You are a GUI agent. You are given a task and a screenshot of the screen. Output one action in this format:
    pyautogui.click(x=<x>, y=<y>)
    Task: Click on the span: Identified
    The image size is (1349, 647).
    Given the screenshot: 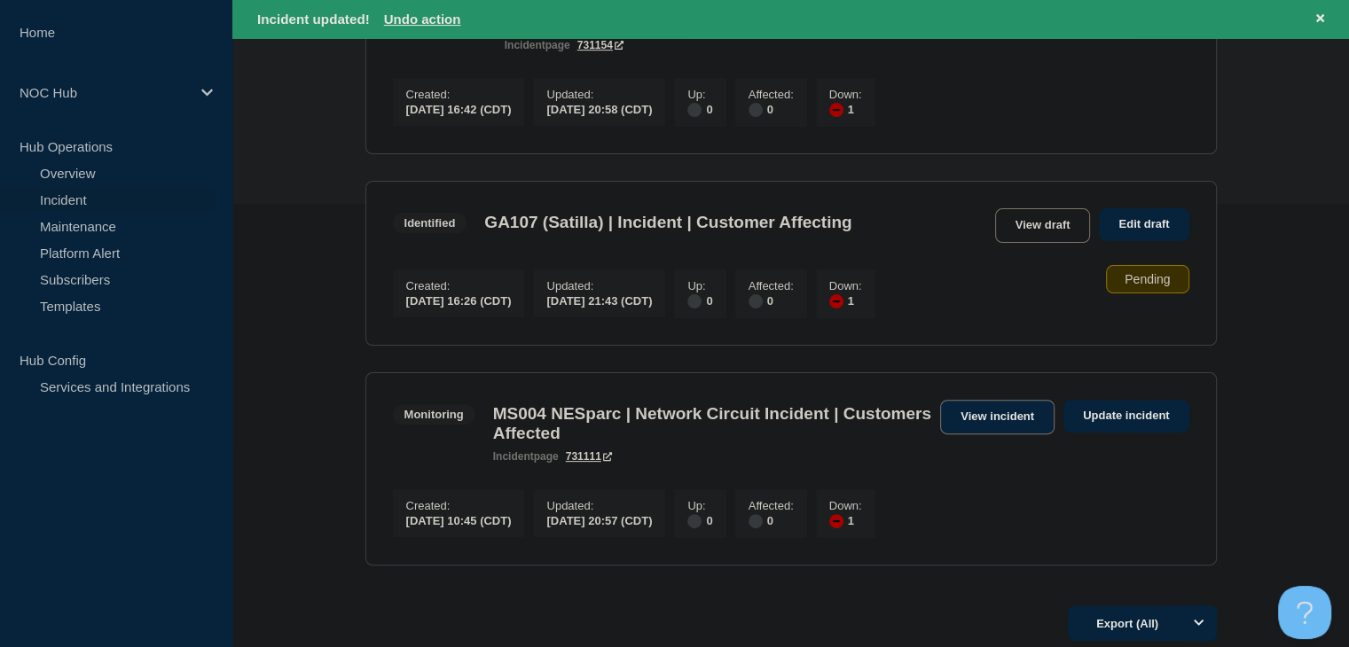 What is the action you would take?
    pyautogui.click(x=430, y=223)
    